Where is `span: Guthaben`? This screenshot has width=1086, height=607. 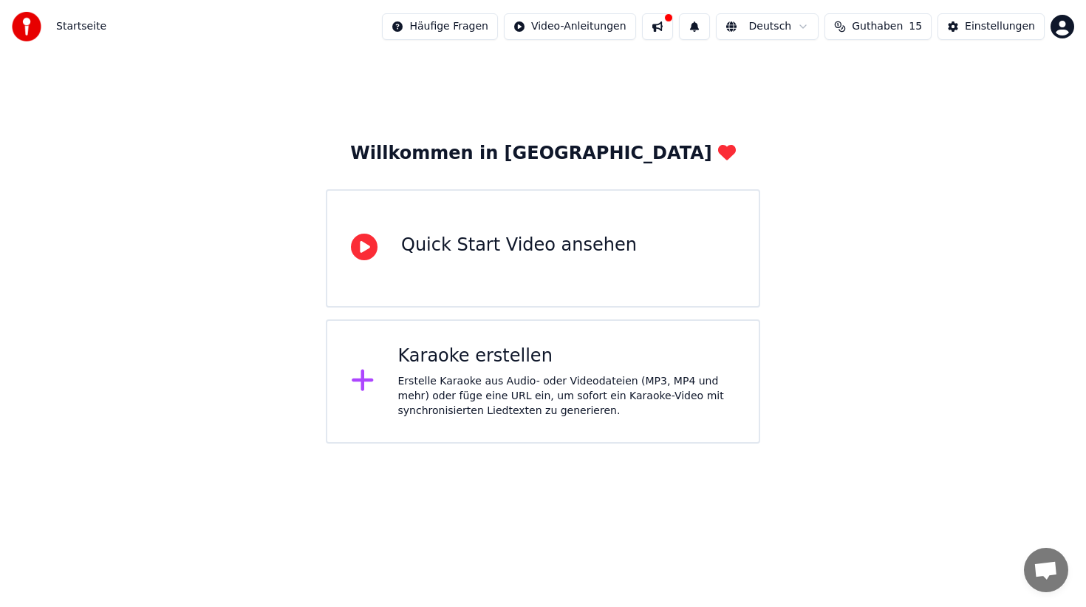 span: Guthaben is located at coordinates (877, 27).